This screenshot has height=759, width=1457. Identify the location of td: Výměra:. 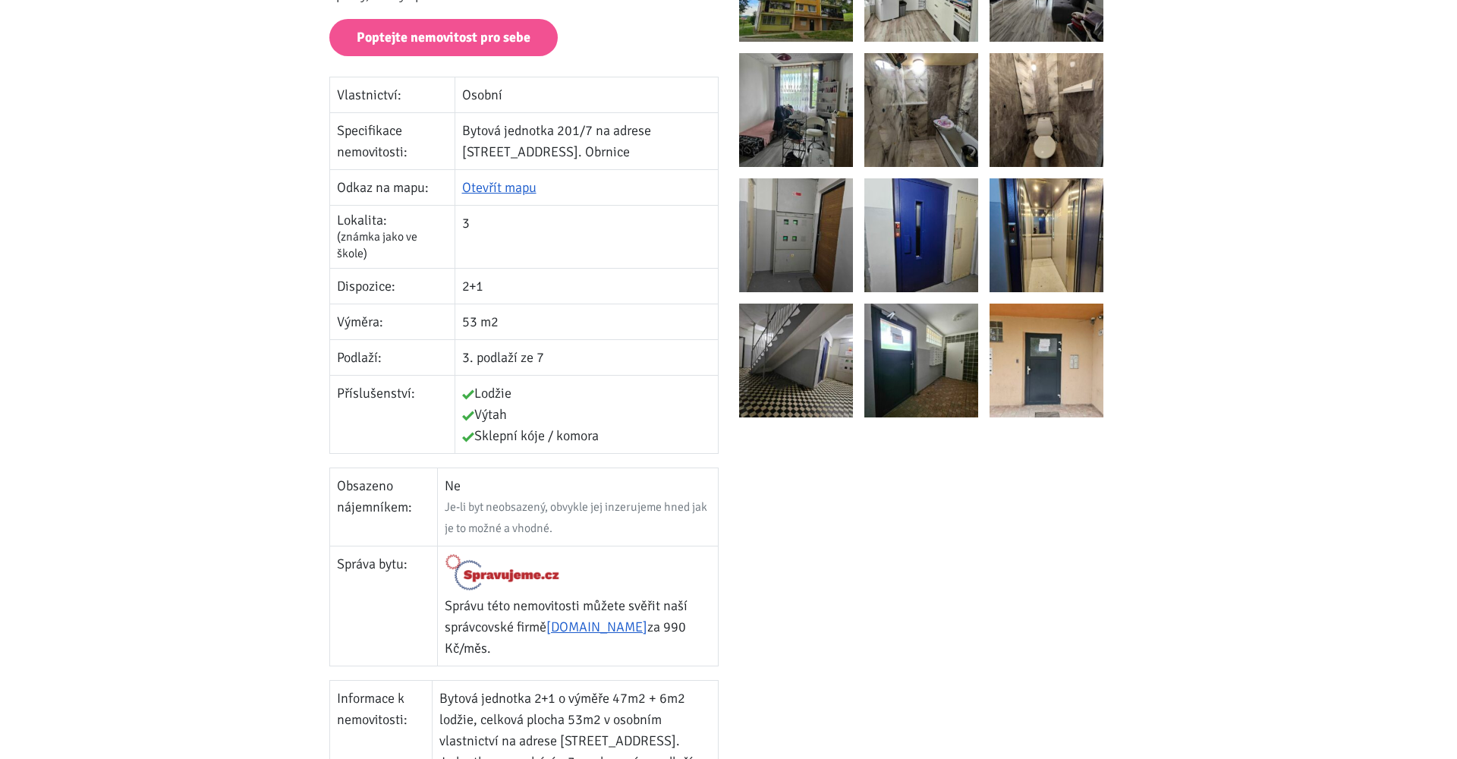
(391, 322).